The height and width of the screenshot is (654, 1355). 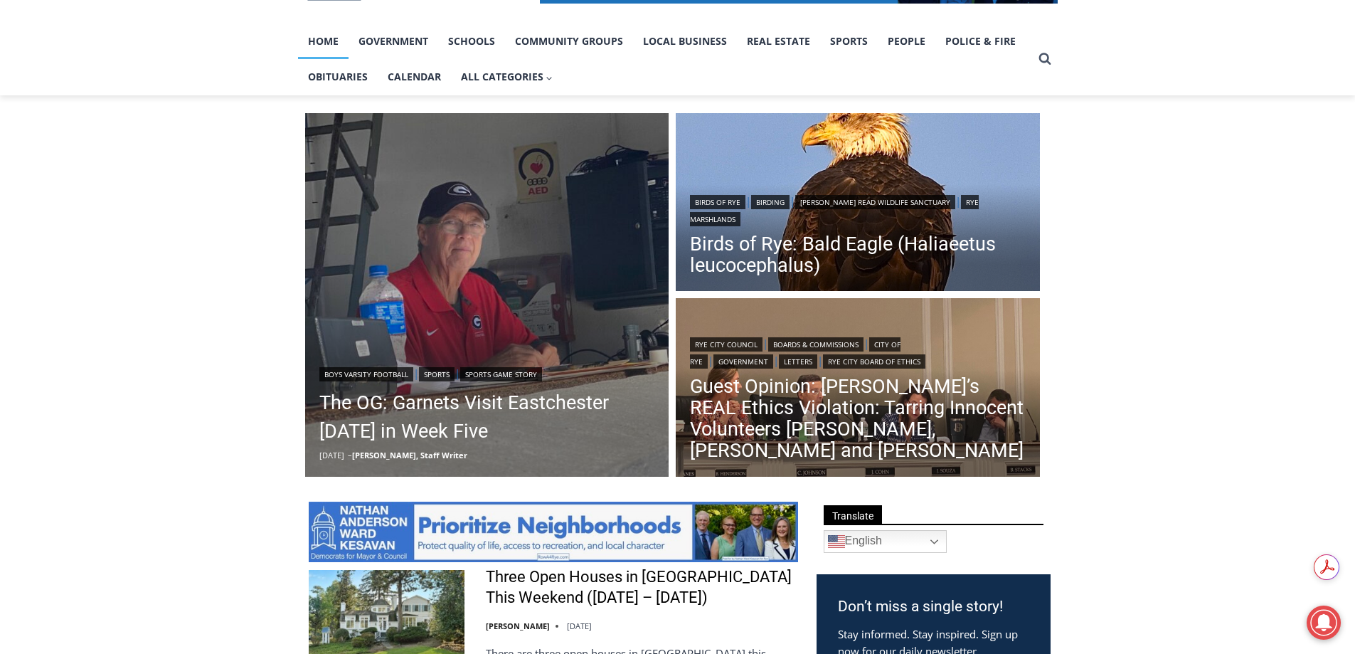 What do you see at coordinates (874, 361) in the screenshot?
I see `a: Rye City Board of Ethics` at bounding box center [874, 361].